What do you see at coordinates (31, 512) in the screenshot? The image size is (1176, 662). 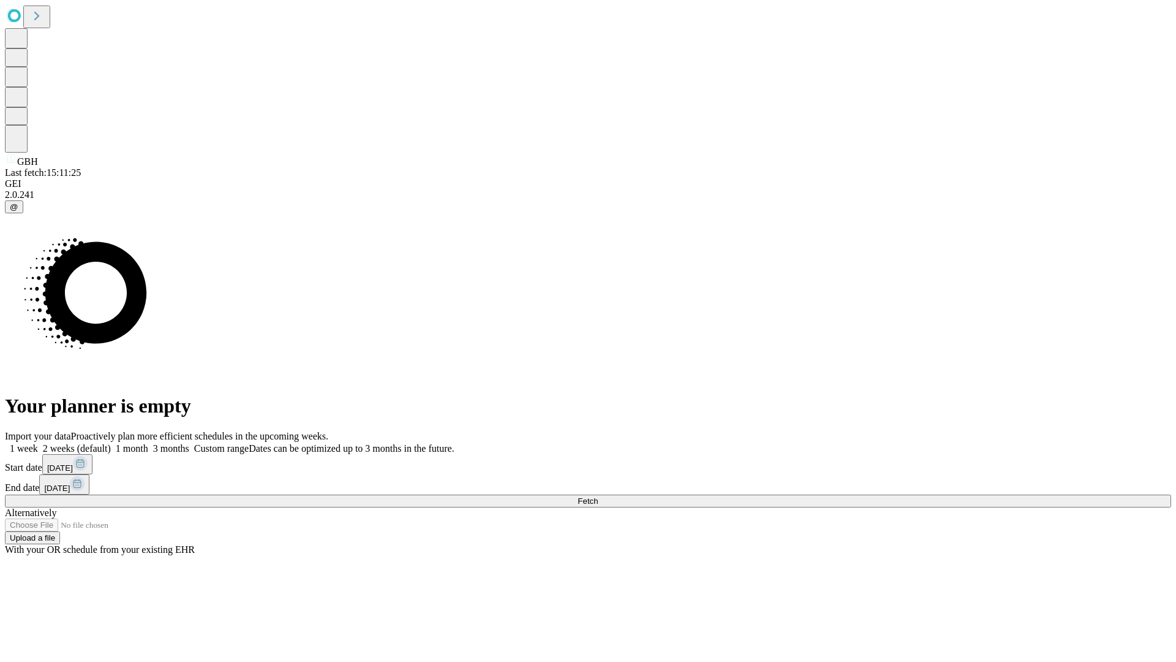 I see `span: Alternatively` at bounding box center [31, 512].